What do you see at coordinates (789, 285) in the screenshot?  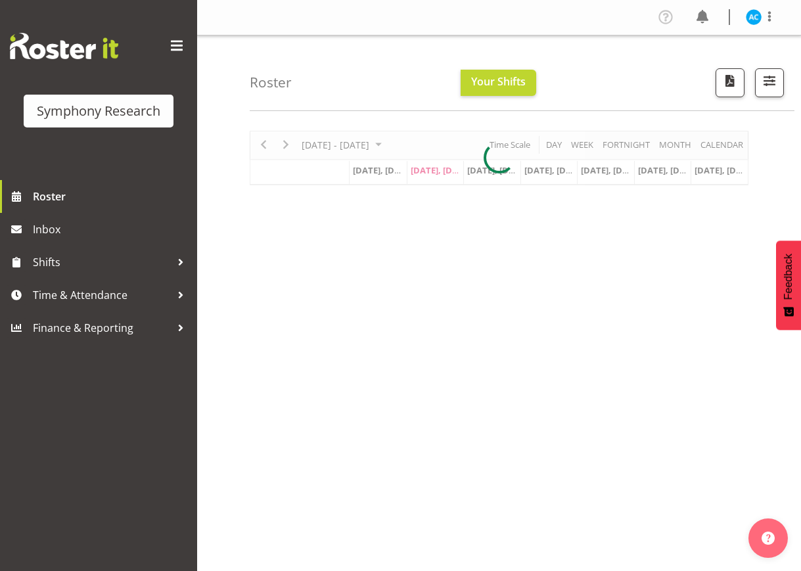 I see `button: Feedback - Show survey` at bounding box center [789, 285].